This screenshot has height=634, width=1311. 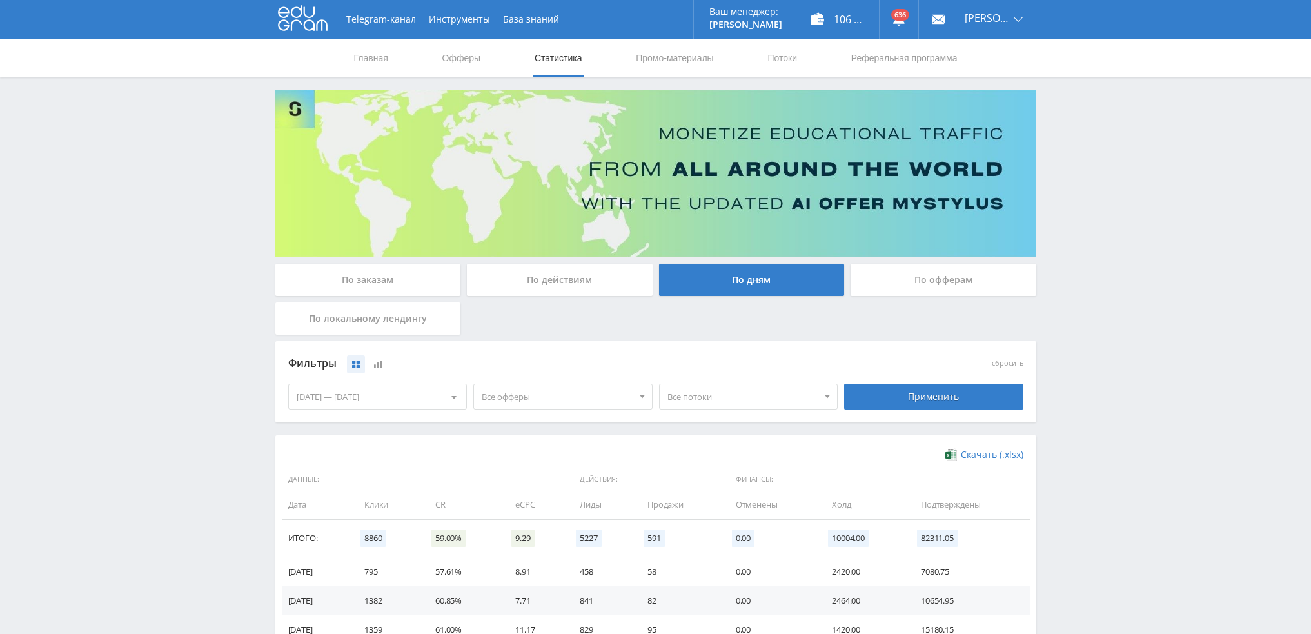 I want to click on td: 60.85%, so click(x=462, y=600).